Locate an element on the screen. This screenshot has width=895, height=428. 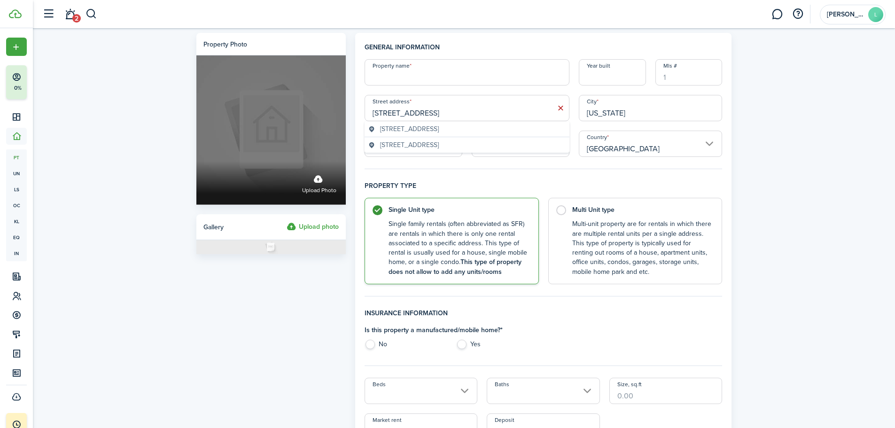
input: Start typing the address and then select from the dropdown is located at coordinates (467, 108).